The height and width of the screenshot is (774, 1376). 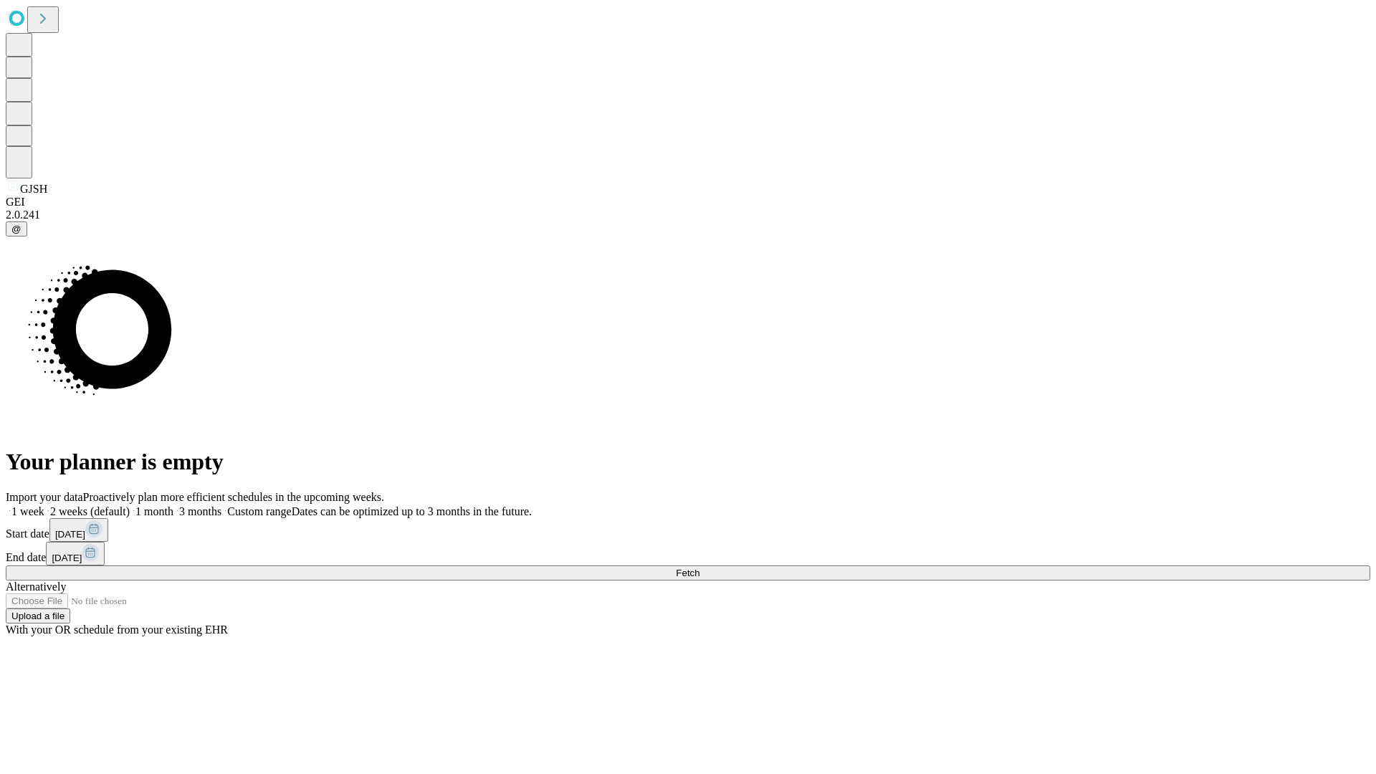 What do you see at coordinates (90, 511) in the screenshot?
I see `span: 2 weeks (default)` at bounding box center [90, 511].